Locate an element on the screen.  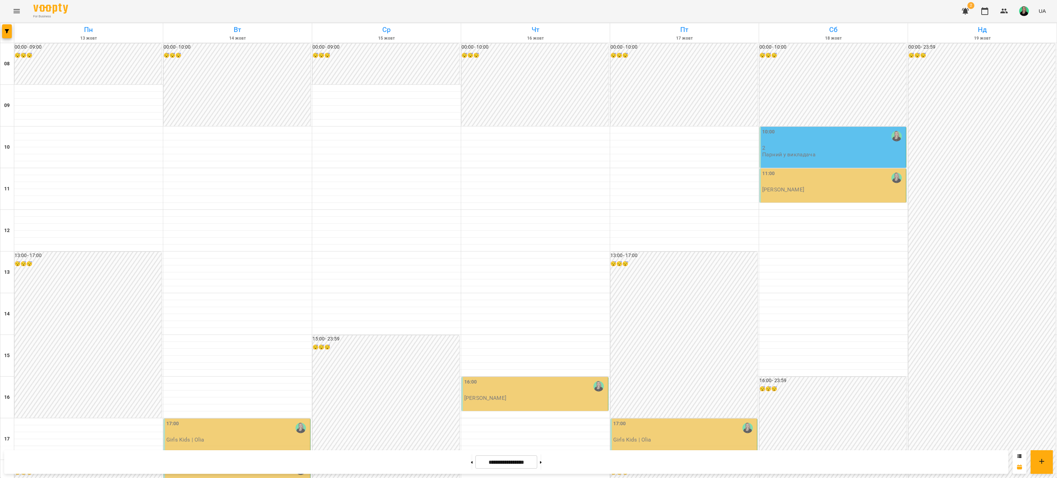
p: 2 is located at coordinates (833, 148).